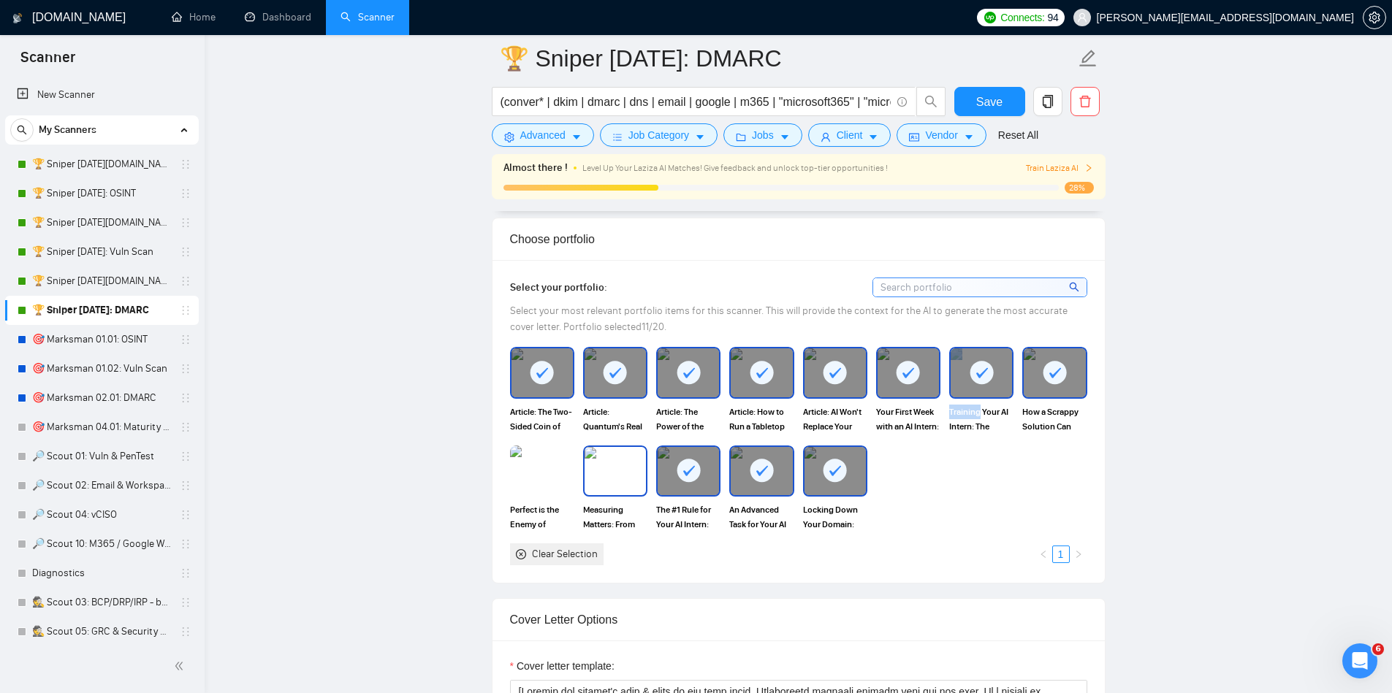 The width and height of the screenshot is (1392, 693). What do you see at coordinates (102, 603) in the screenshot?
I see `a: 🕵️ Scout 03: BCP/DRP/IRP - broken` at bounding box center [102, 603].